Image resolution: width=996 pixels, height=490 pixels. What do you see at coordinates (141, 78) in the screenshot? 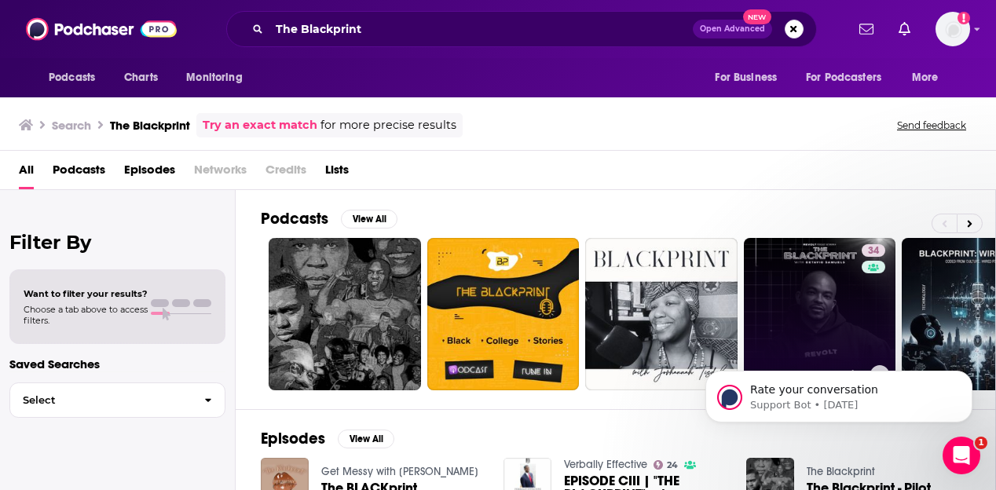
I see `a: Charts` at bounding box center [141, 78].